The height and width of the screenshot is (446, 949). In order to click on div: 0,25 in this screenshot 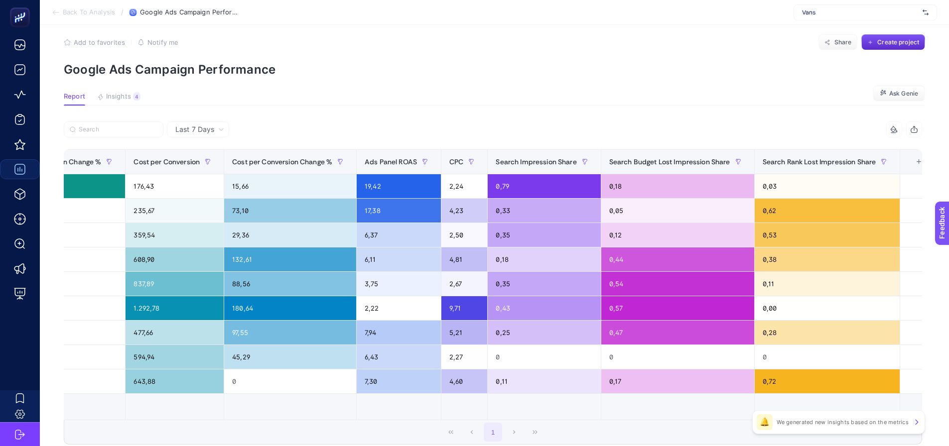, I will do `click(544, 333)`.